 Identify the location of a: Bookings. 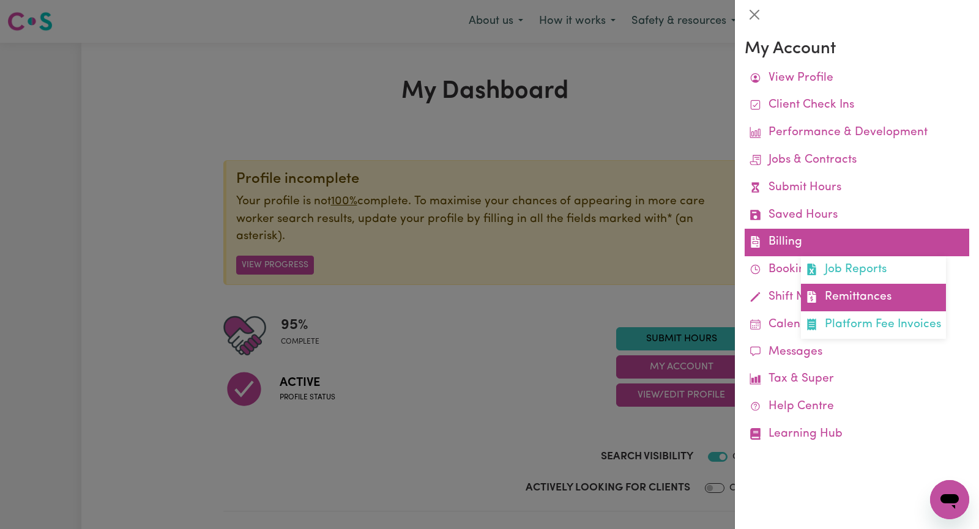
(857, 270).